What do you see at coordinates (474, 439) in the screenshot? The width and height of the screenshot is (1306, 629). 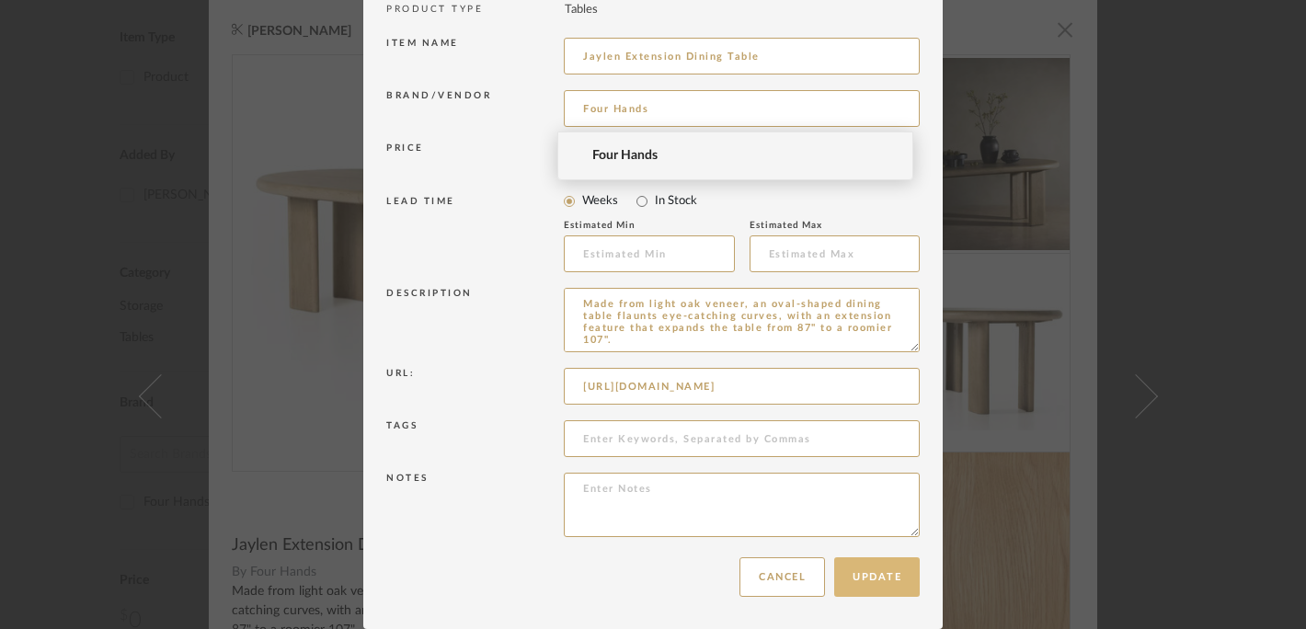 I see `div: Tags` at bounding box center [474, 439].